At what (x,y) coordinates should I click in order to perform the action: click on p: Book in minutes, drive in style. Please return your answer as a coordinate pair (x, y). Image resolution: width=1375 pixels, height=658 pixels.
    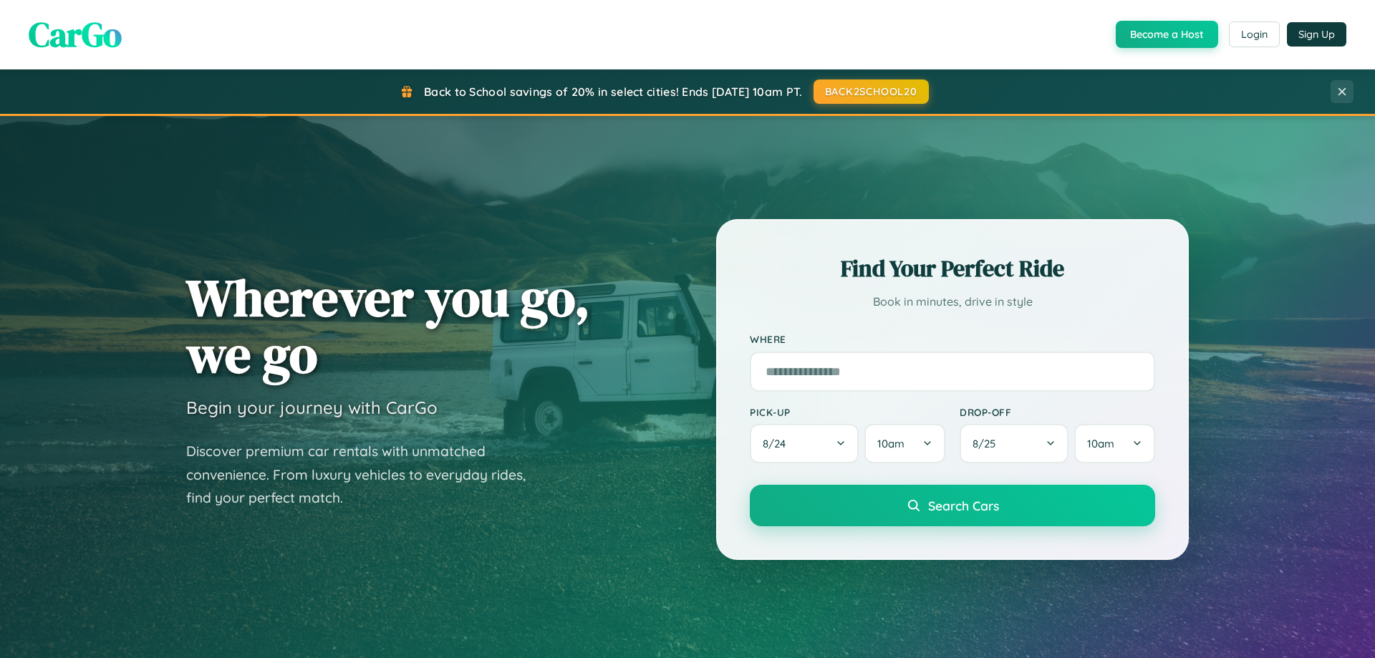
    Looking at the image, I should click on (953, 302).